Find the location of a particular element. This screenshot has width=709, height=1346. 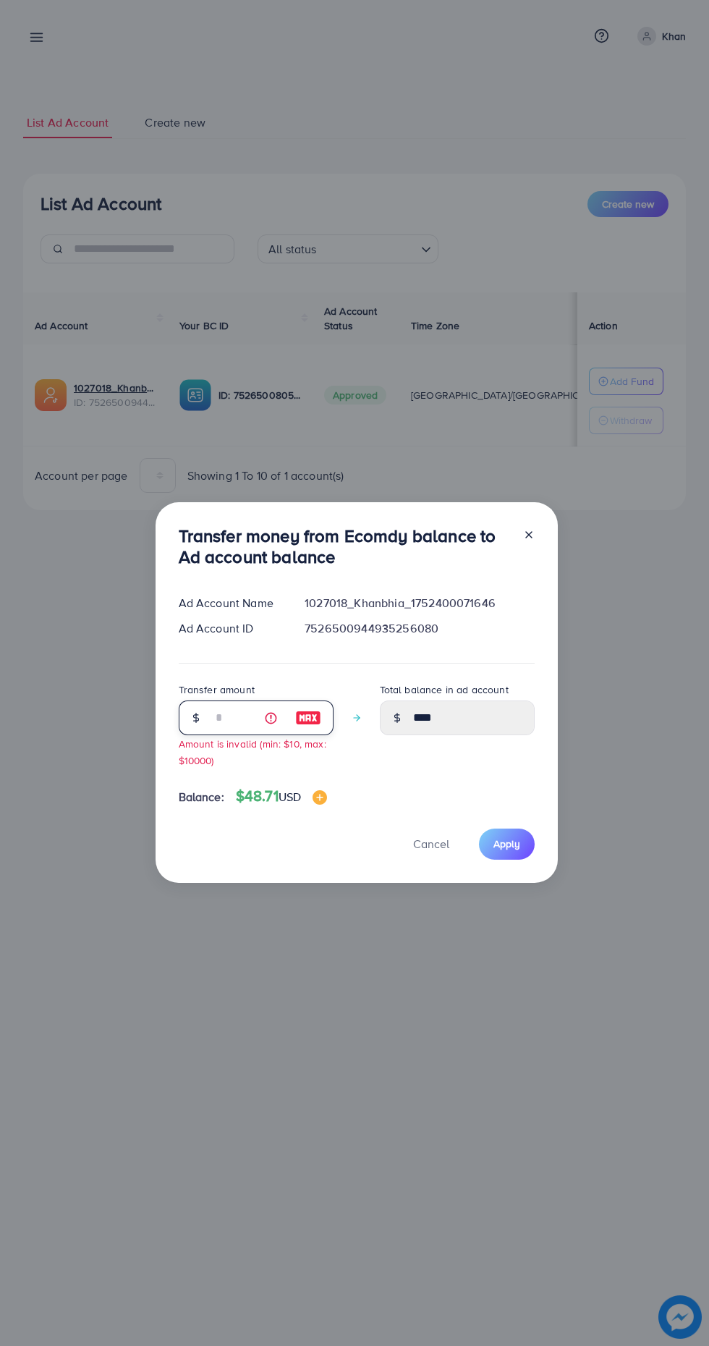

div: Ad Account Name is located at coordinates (230, 603).